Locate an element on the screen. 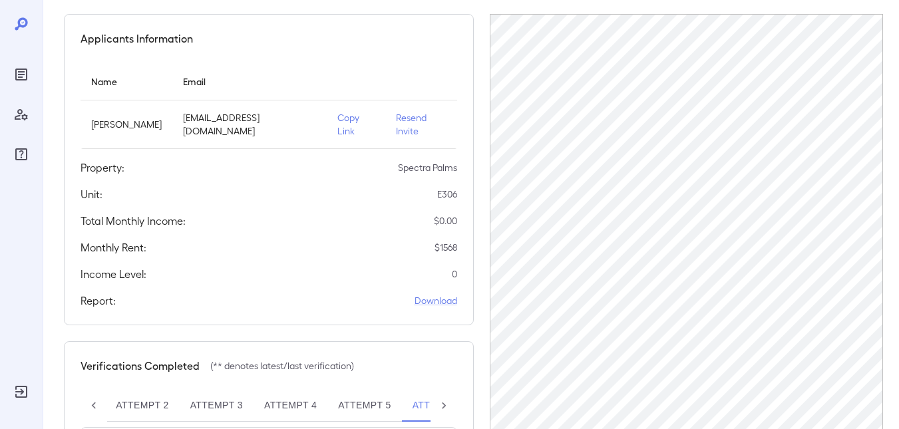 Image resolution: width=899 pixels, height=429 pixels. button: Attempt 5 is located at coordinates (364, 406).